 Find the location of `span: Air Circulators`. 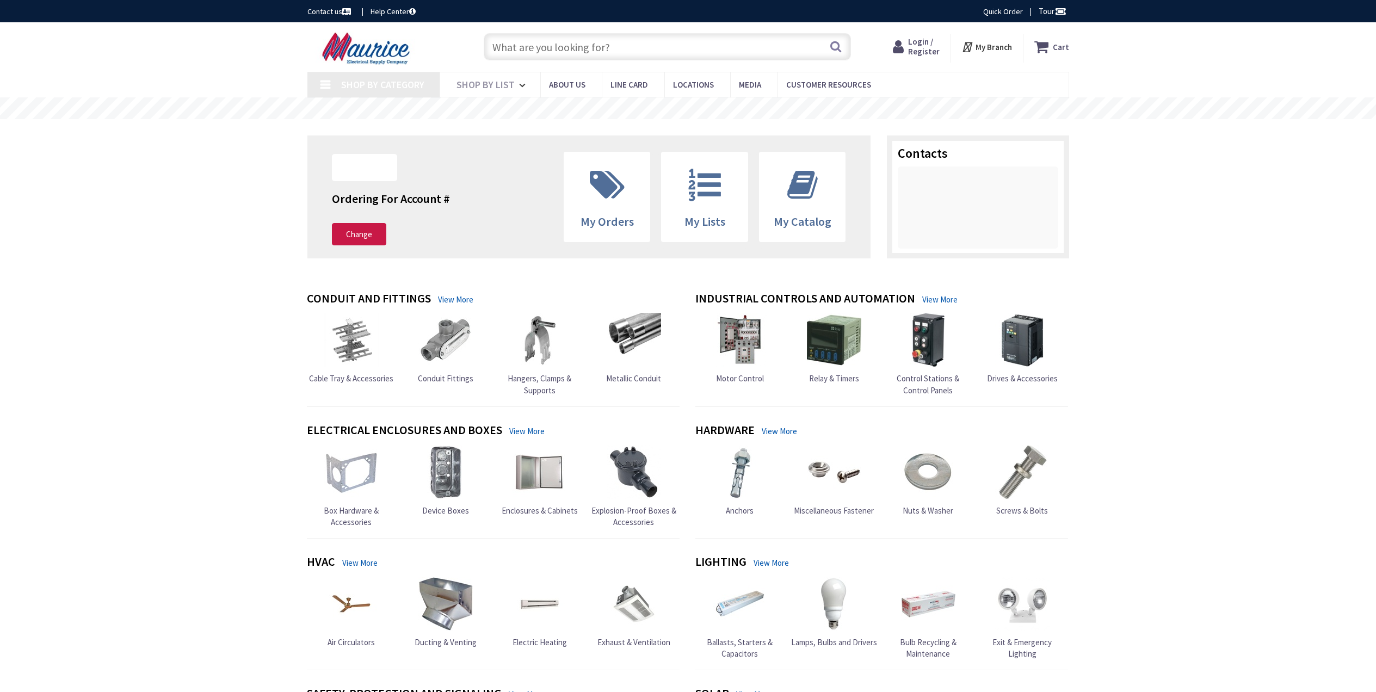

span: Air Circulators is located at coordinates (351, 642).